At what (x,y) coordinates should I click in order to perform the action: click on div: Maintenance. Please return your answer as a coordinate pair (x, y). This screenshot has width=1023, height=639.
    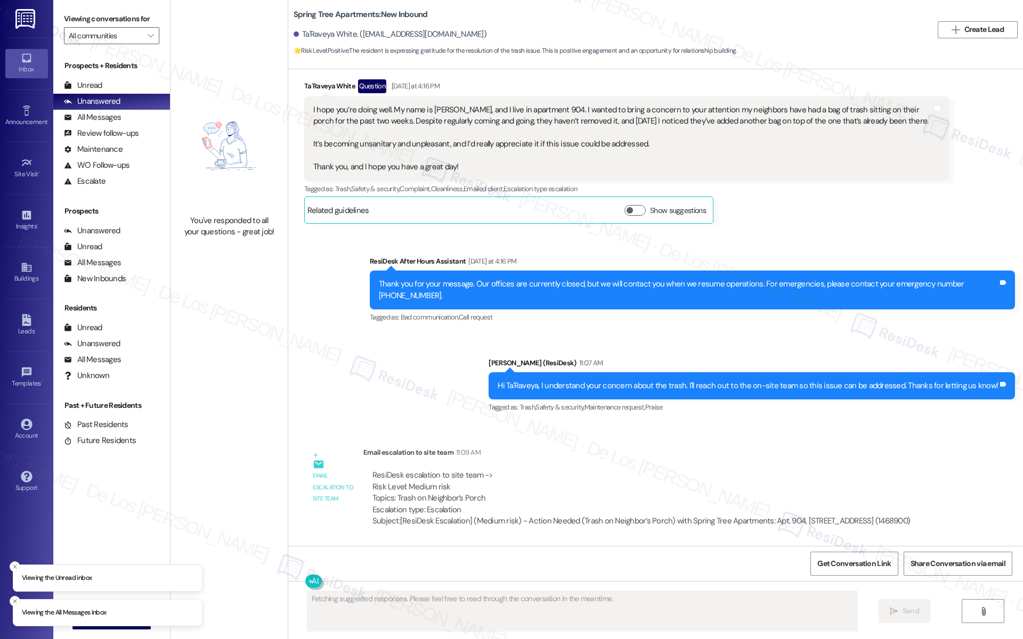
    Looking at the image, I should click on (93, 149).